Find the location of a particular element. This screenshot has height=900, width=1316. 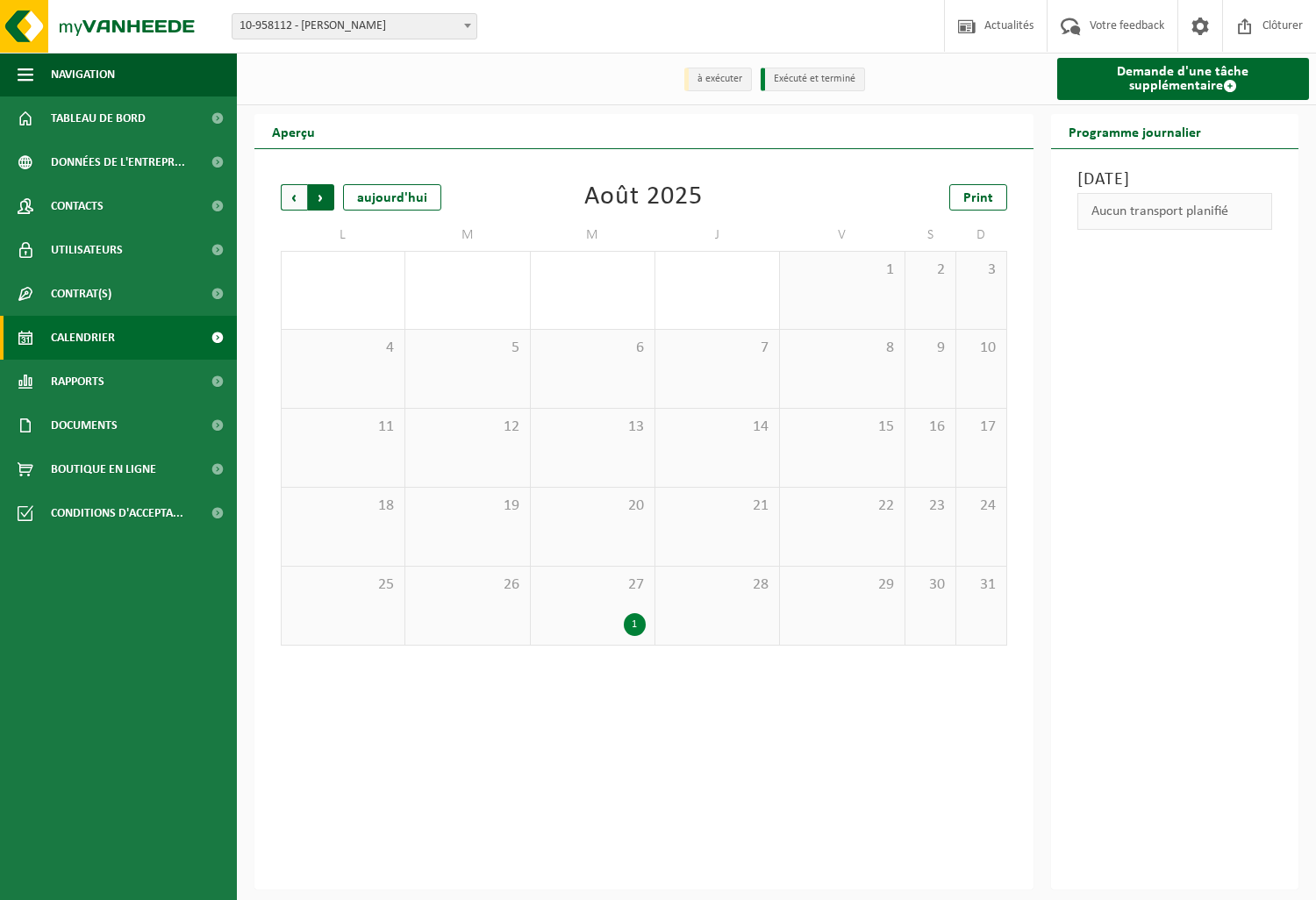

span: 19 is located at coordinates (467, 506).